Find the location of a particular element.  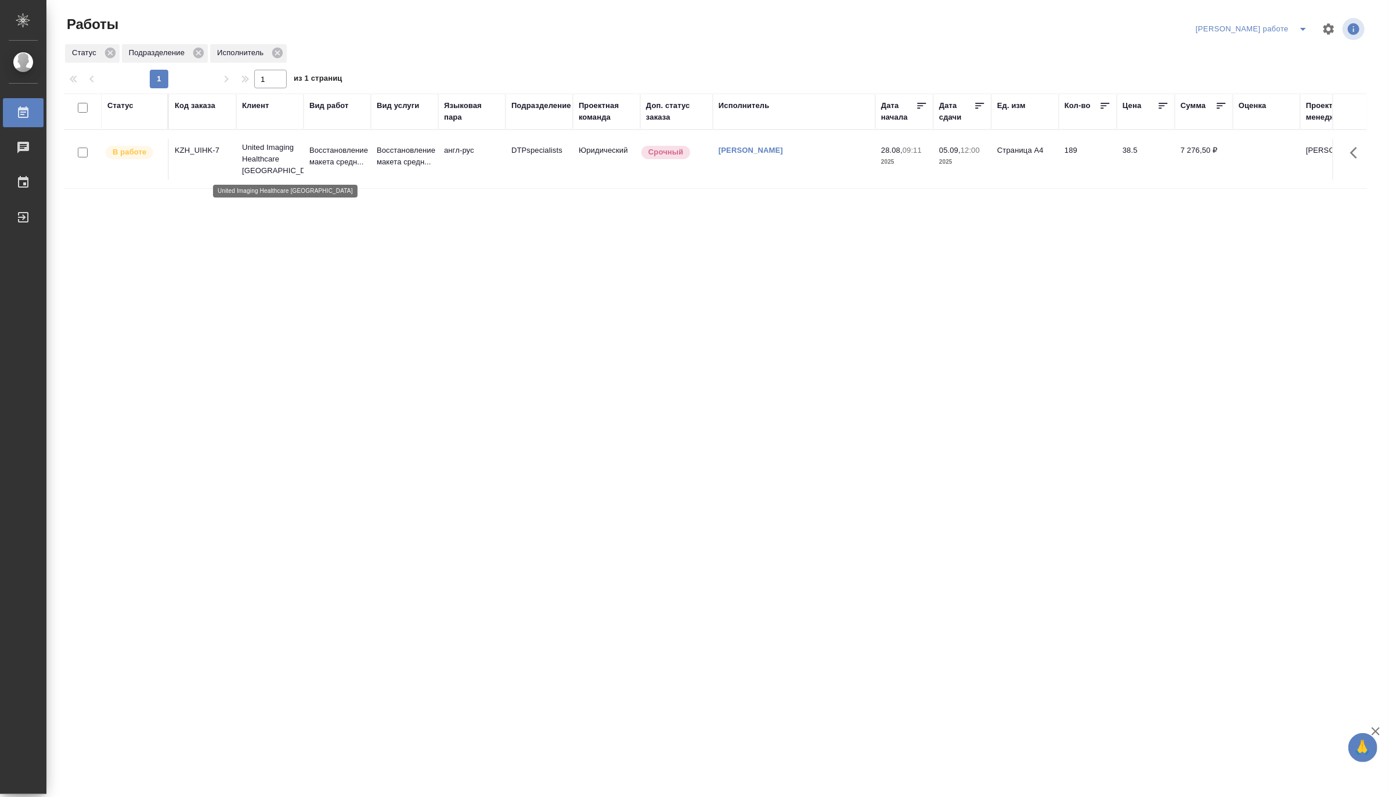

p: В работе is located at coordinates (129, 152).